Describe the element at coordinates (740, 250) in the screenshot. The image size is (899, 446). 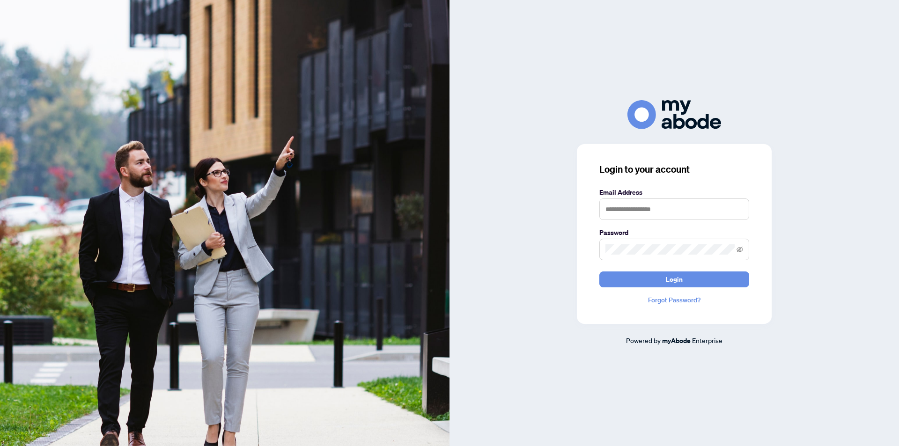
I see `span: eye-invisible` at that location.